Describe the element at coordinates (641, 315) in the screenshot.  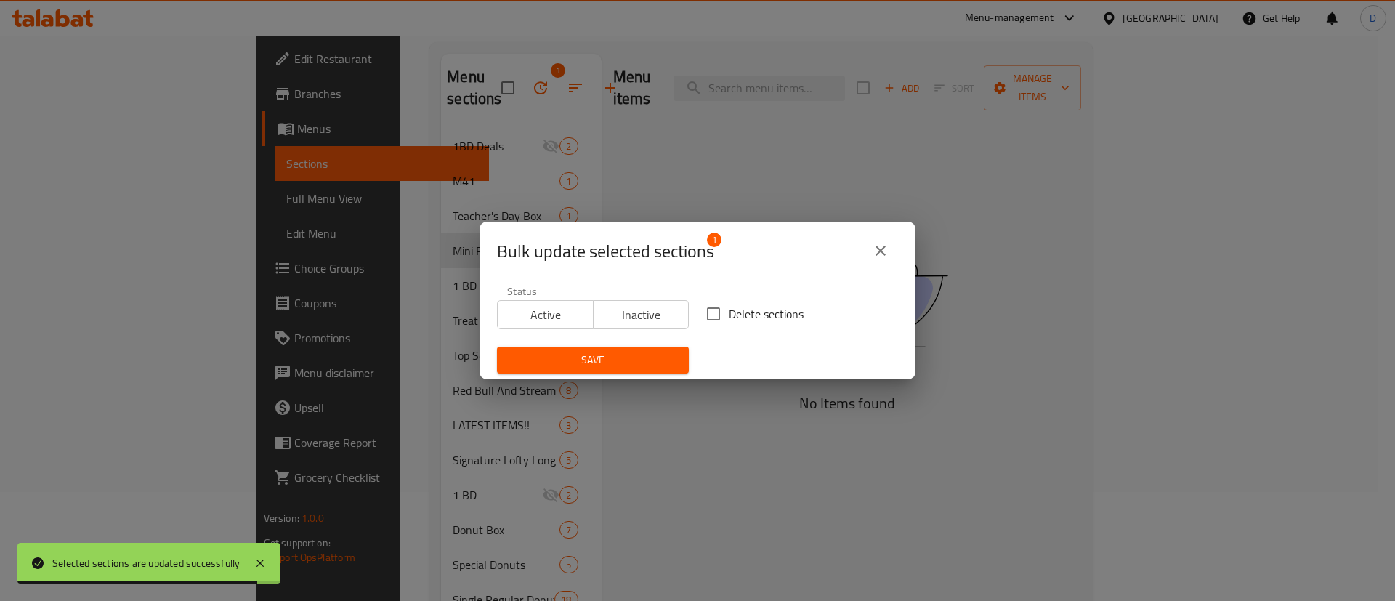
I see `button: Inactive` at that location.